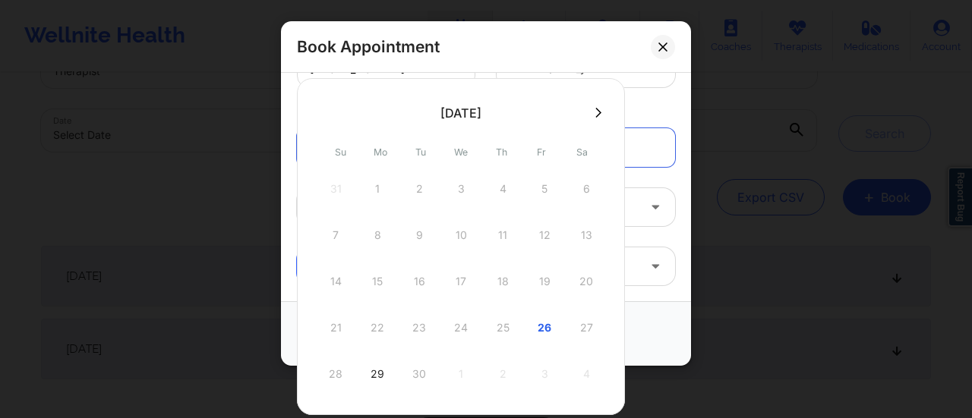  I want to click on div: Fri Sep 26 2025, so click(544, 328).